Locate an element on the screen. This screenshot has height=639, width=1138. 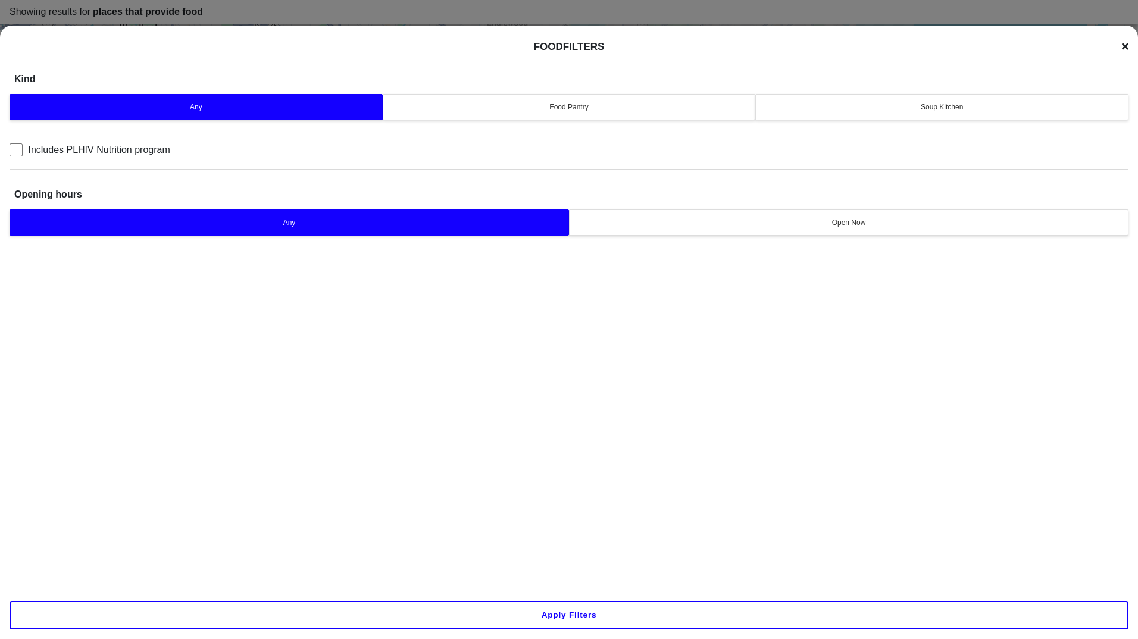
div: Soup Kitchen is located at coordinates (942, 107).